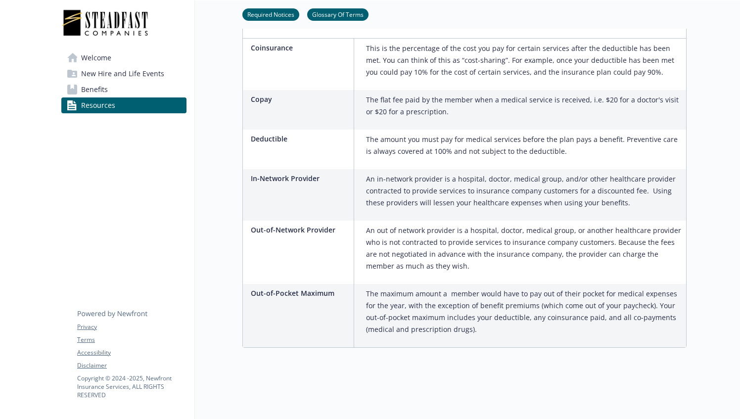 The height and width of the screenshot is (419, 740). Describe the element at coordinates (524, 145) in the screenshot. I see `p: The amount you must pay for medical services before the plan pays a benefit. Preventive care is a...` at that location.